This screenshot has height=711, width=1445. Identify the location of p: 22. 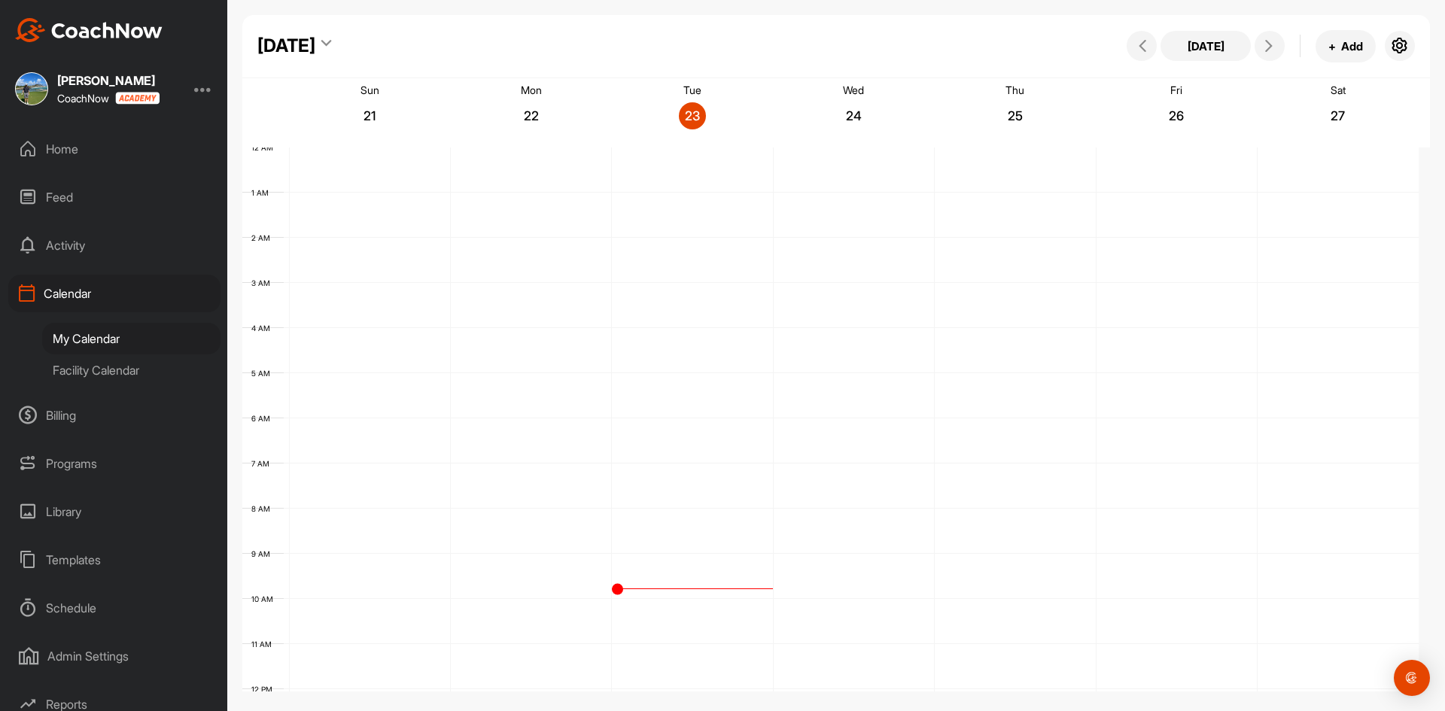
(531, 116).